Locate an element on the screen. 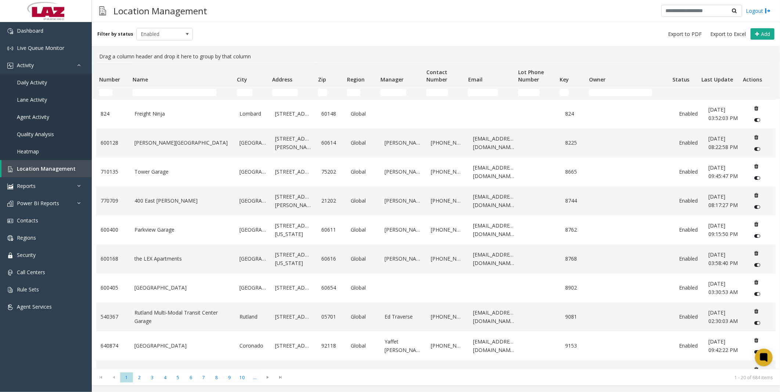 The height and width of the screenshot is (392, 780). span: Go to the last page is located at coordinates (281, 377).